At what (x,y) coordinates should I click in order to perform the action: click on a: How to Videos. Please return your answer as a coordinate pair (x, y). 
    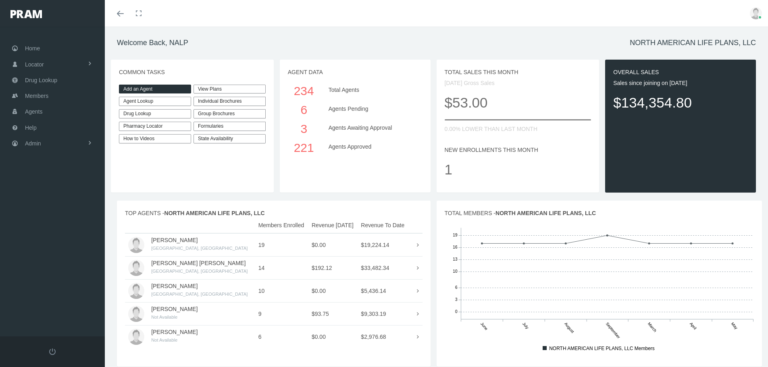
    Looking at the image, I should click on (155, 139).